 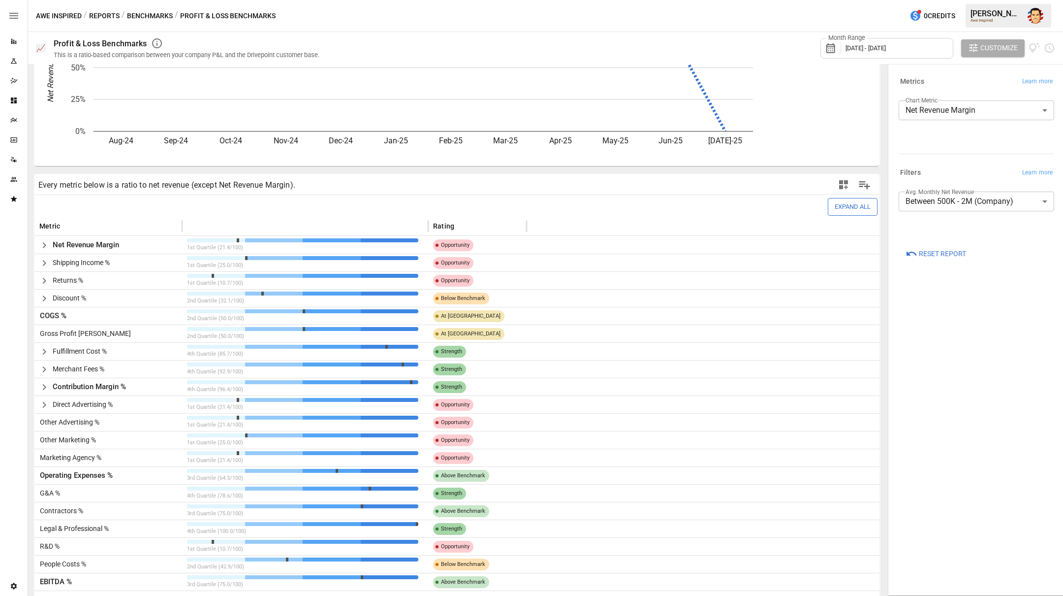 What do you see at coordinates (72, 528) in the screenshot?
I see `span: Legal & Professional %` at bounding box center [72, 528].